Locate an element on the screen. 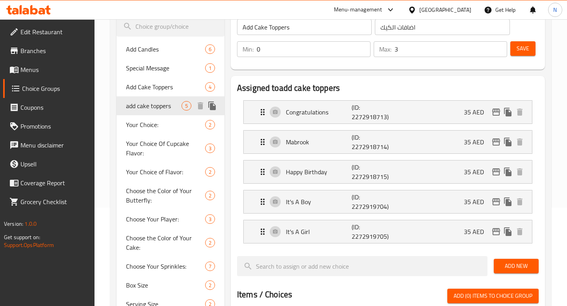 The image size is (567, 306). span: Upsell is located at coordinates (54, 164).